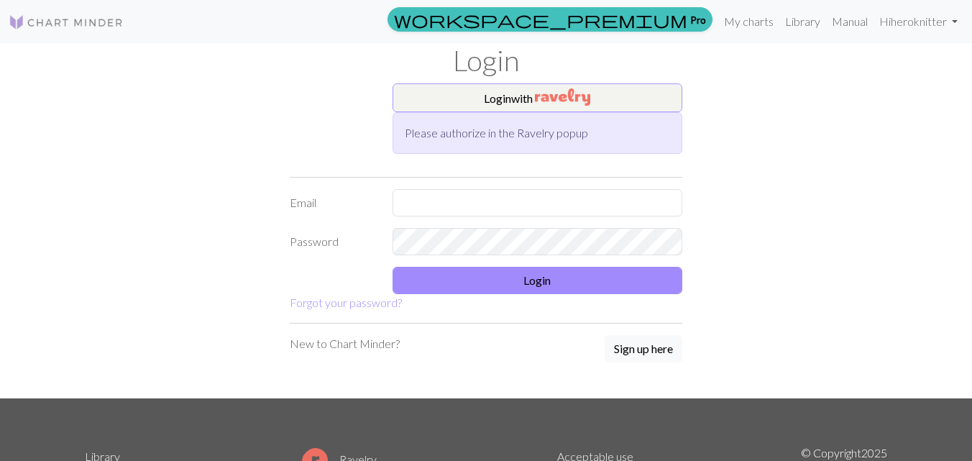 The width and height of the screenshot is (972, 461). What do you see at coordinates (486, 60) in the screenshot?
I see `h1: Login` at bounding box center [486, 60].